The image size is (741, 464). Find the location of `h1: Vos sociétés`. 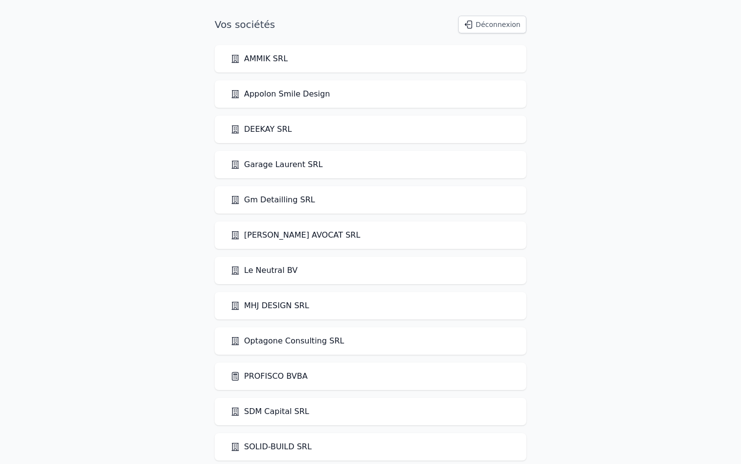

h1: Vos sociétés is located at coordinates (245, 25).